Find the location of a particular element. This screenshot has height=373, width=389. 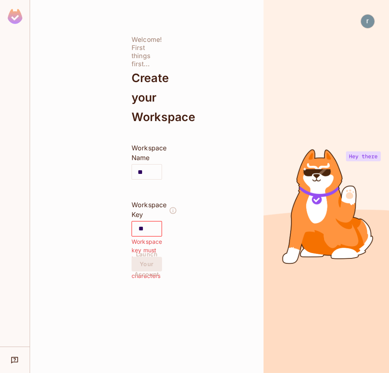

button: The Workspace Key is unique, and serves as the identifier of your workspace. is located at coordinates (173, 210).